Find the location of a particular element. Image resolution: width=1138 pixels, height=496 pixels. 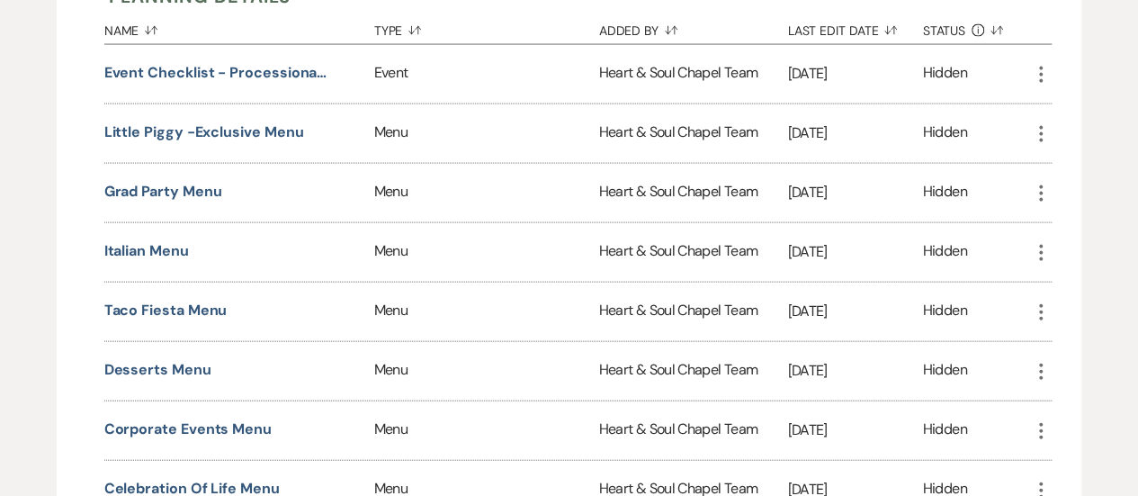

button: Little Piggy -Exclusive Menu is located at coordinates (204, 132).